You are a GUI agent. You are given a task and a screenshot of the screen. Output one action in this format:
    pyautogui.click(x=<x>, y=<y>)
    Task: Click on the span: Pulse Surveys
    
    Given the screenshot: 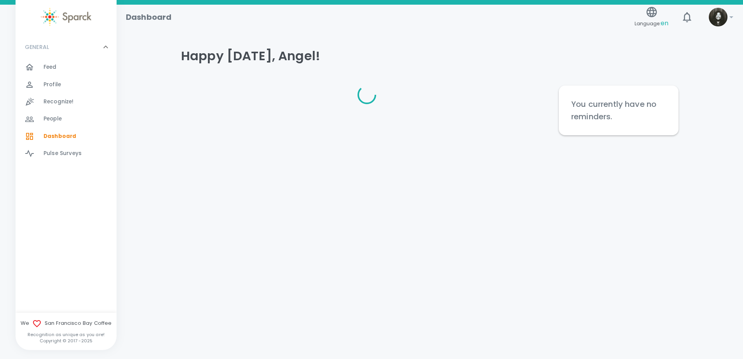 What is the action you would take?
    pyautogui.click(x=63, y=153)
    